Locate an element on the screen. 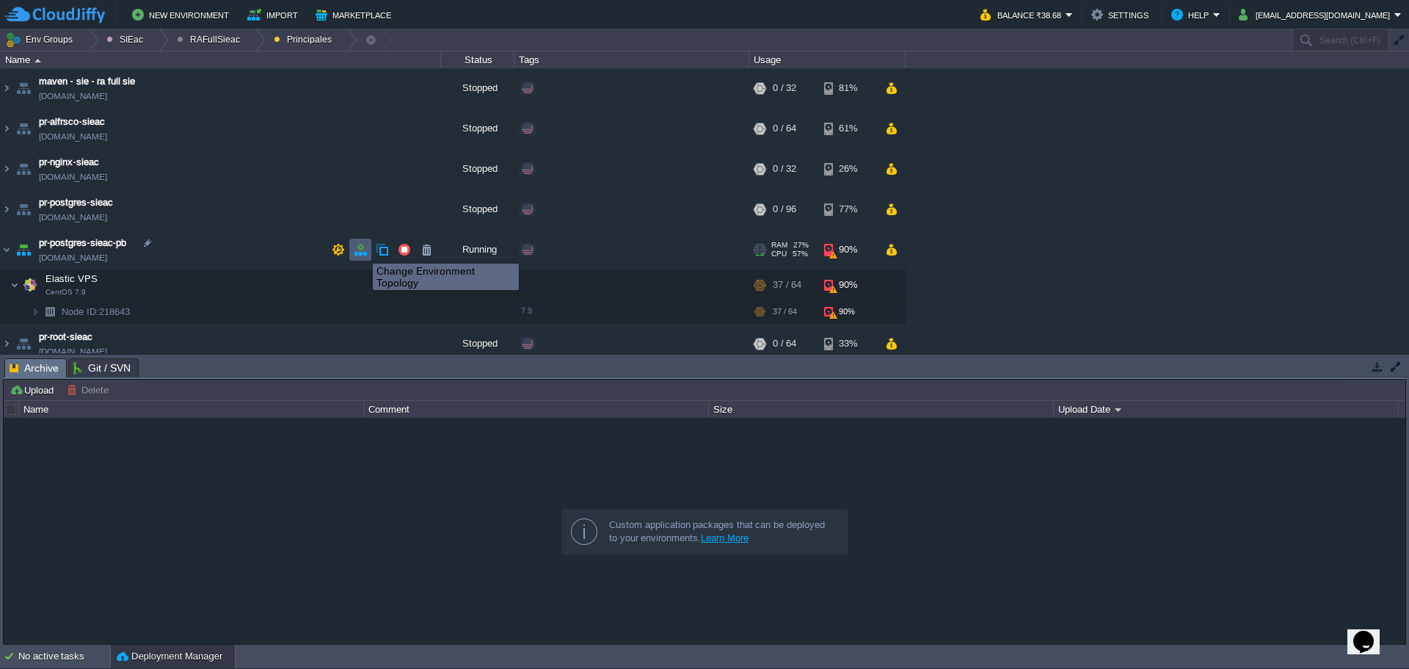 Image resolution: width=1409 pixels, height=669 pixels. div: Upload Date is located at coordinates (1227, 409).